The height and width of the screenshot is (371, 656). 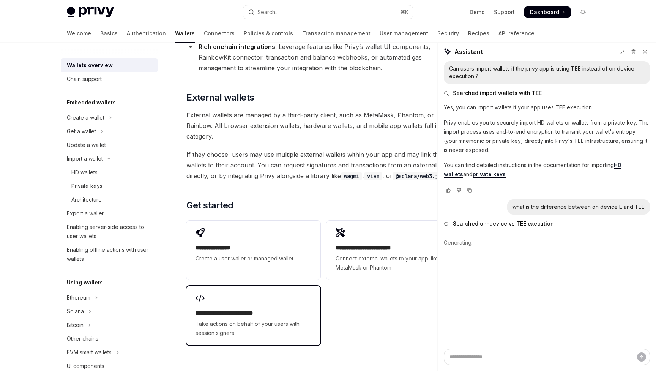 I want to click on div: Search..., so click(x=268, y=12).